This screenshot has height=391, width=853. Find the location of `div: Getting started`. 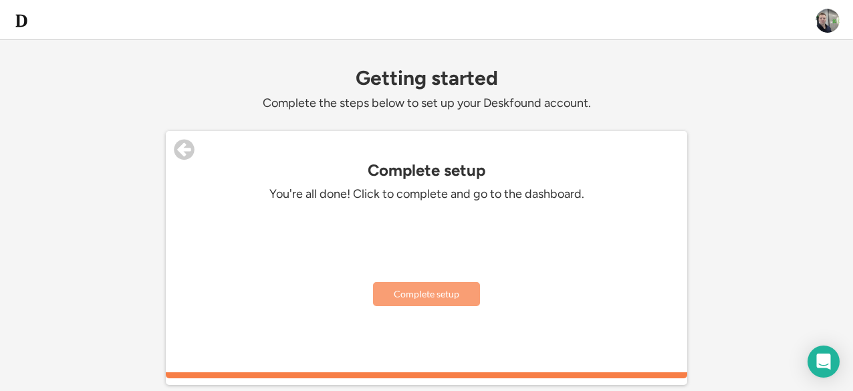

div: Getting started is located at coordinates (426, 78).